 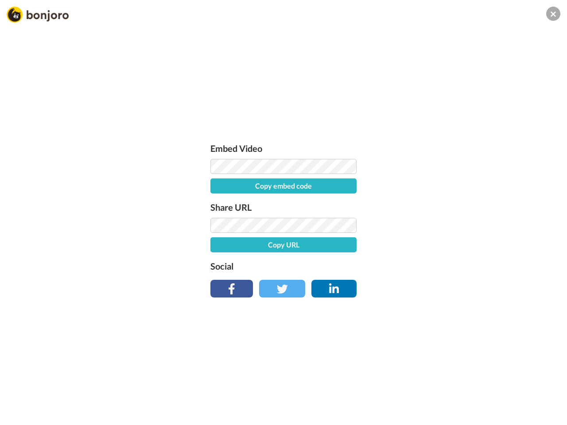 What do you see at coordinates (284, 207) in the screenshot?
I see `label: Share URL` at bounding box center [284, 207].